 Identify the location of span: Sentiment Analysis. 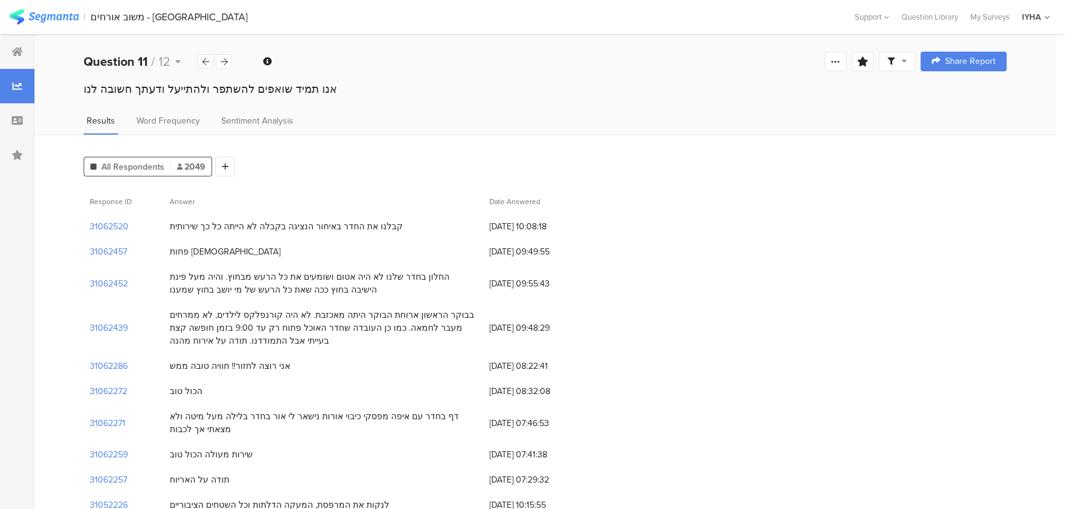
(257, 121).